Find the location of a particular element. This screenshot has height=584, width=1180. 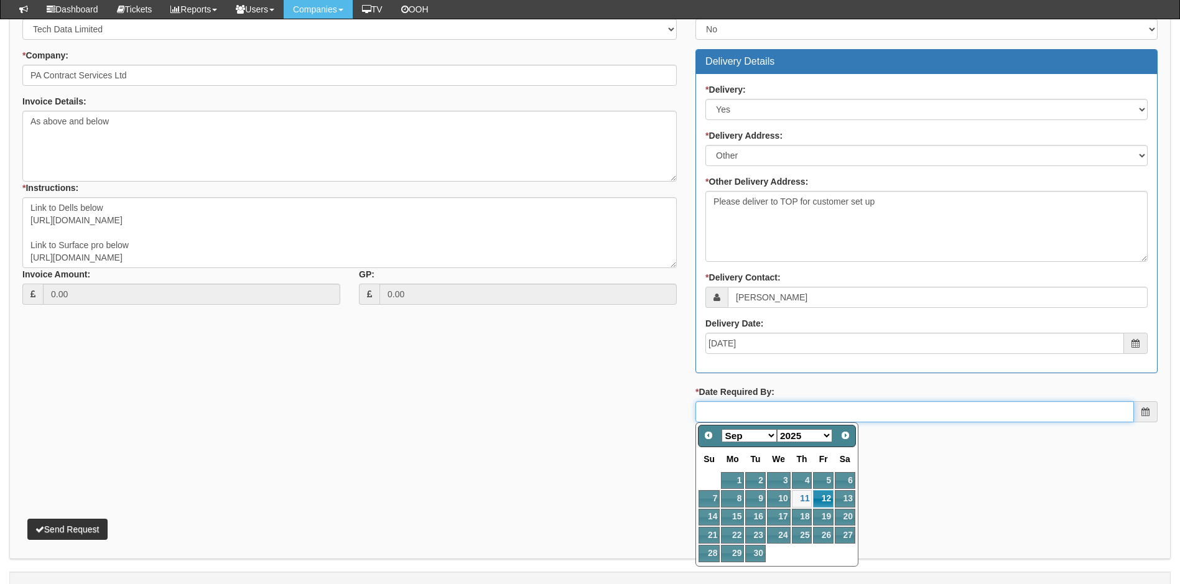

a: 17 is located at coordinates (779, 517).